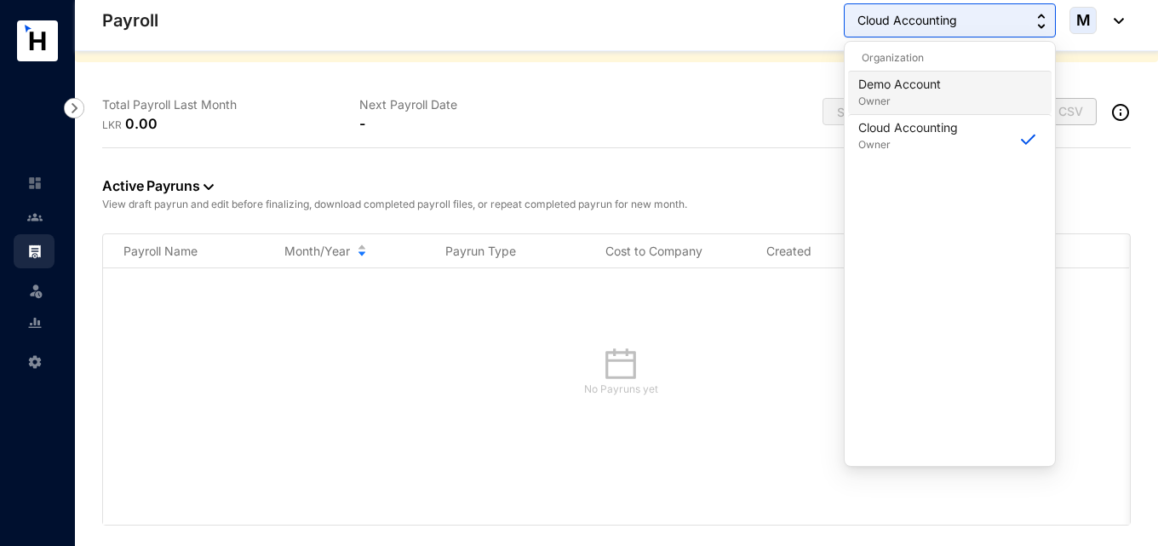 The width and height of the screenshot is (1158, 546). I want to click on li: Home, so click(34, 183).